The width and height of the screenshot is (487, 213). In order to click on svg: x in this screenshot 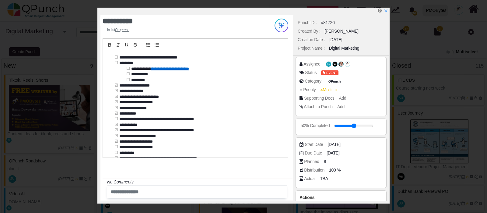, I will do `click(386, 11)`.